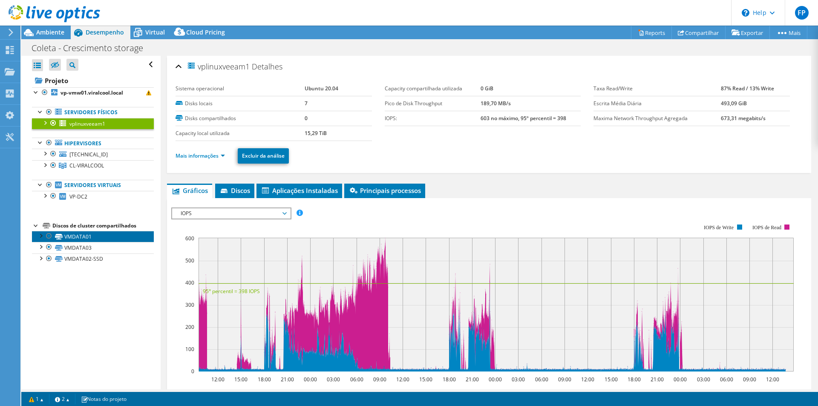 The image size is (818, 406). Describe the element at coordinates (190, 305) in the screenshot. I see `text: 300` at that location.